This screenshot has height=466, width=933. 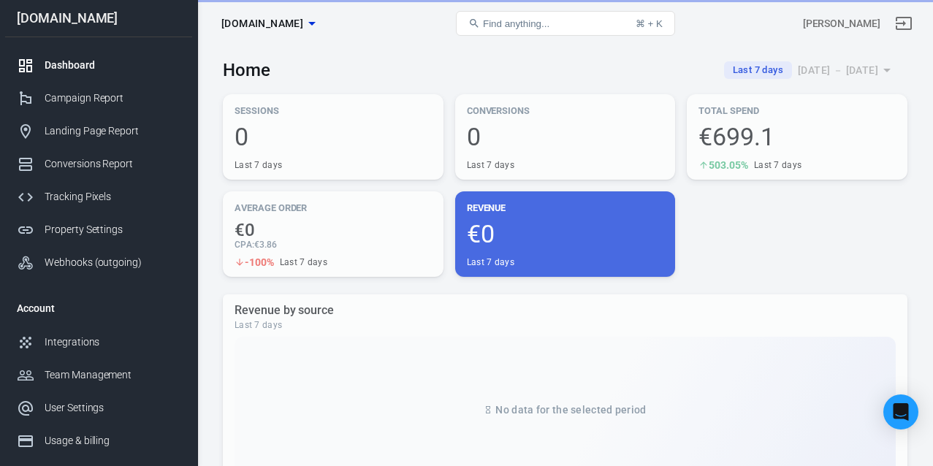 I want to click on a: Conversions Report, so click(x=99, y=164).